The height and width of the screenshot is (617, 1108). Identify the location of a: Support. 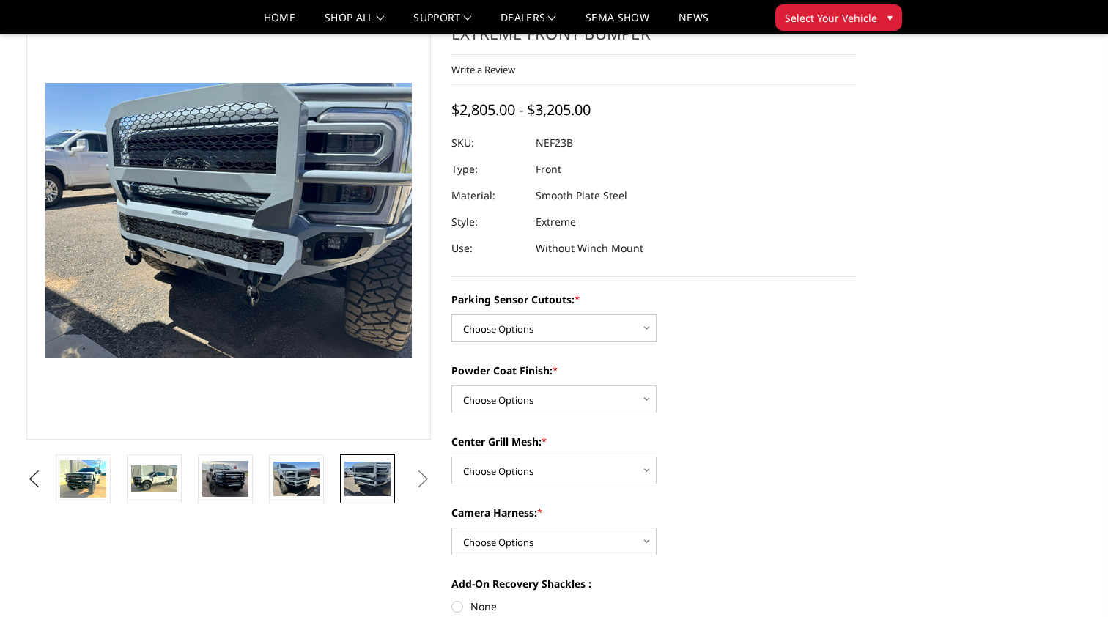
(442, 23).